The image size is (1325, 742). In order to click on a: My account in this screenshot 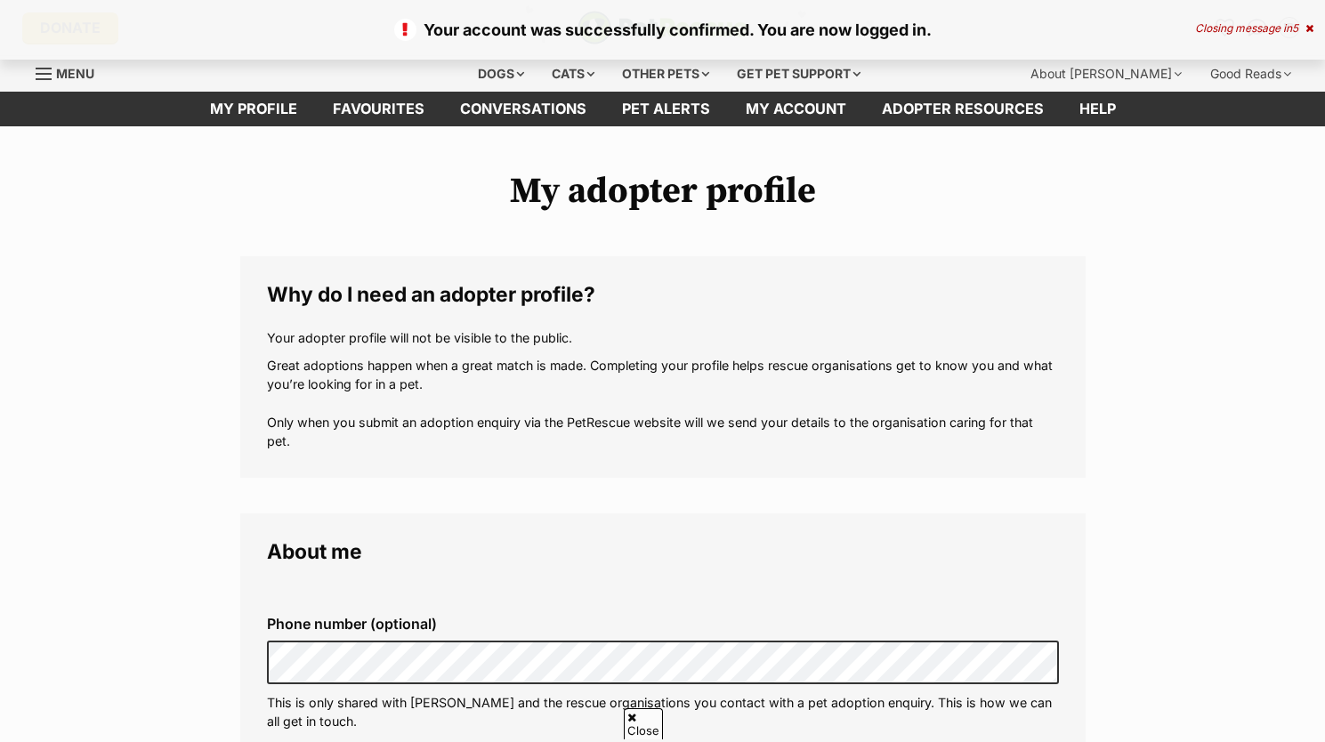, I will do `click(796, 109)`.